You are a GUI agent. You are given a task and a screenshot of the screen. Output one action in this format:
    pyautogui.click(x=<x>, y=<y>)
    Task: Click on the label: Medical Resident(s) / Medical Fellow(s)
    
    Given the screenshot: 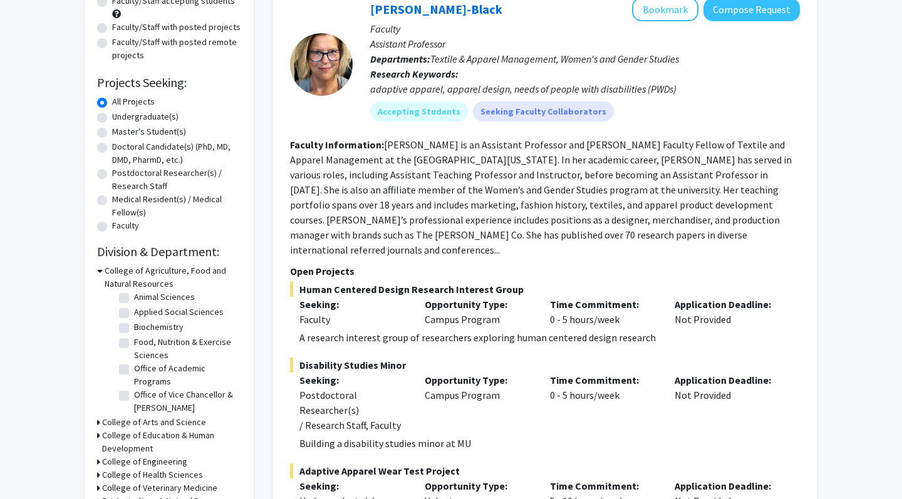 What is the action you would take?
    pyautogui.click(x=177, y=206)
    